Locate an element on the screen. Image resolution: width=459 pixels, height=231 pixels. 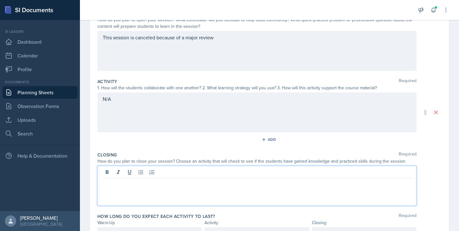
p: N/A is located at coordinates (257, 99).